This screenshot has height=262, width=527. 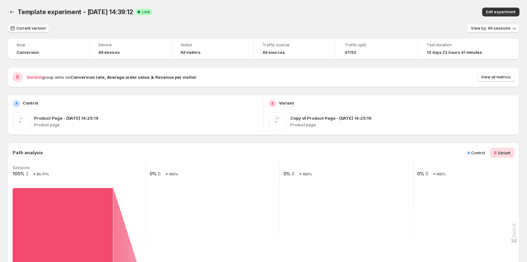 I want to click on p: Variant, so click(x=286, y=103).